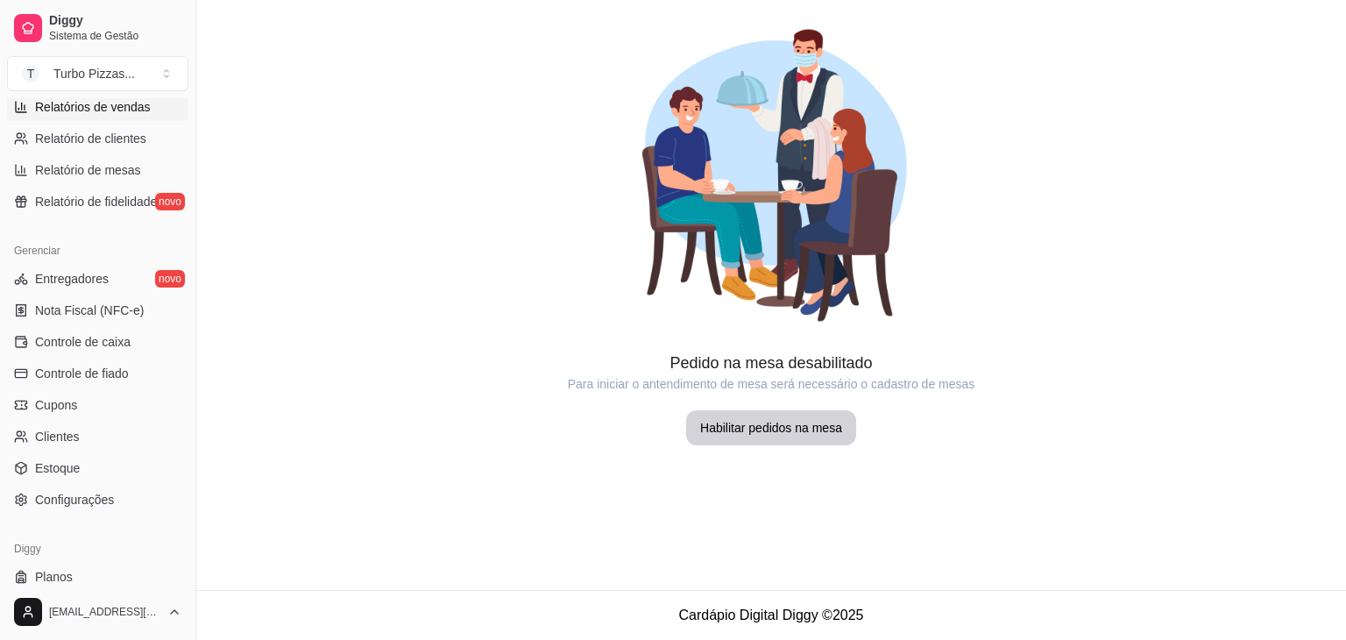 This screenshot has width=1346, height=640. What do you see at coordinates (771, 428) in the screenshot?
I see `button: Habilitar pedidos na mesa` at bounding box center [771, 428].